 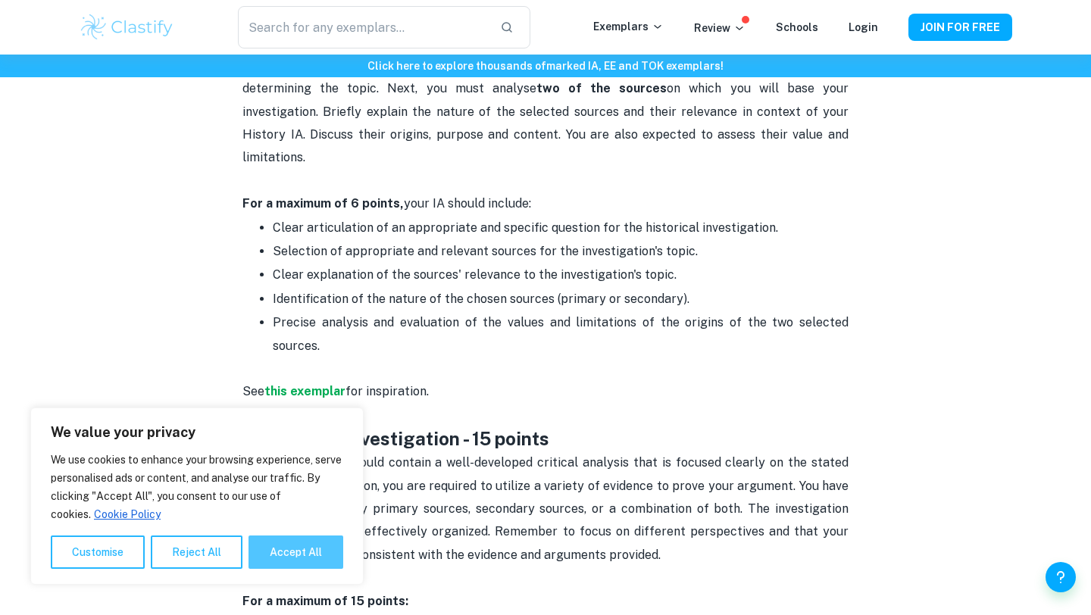 I want to click on button: Help and Feedback, so click(x=1060, y=577).